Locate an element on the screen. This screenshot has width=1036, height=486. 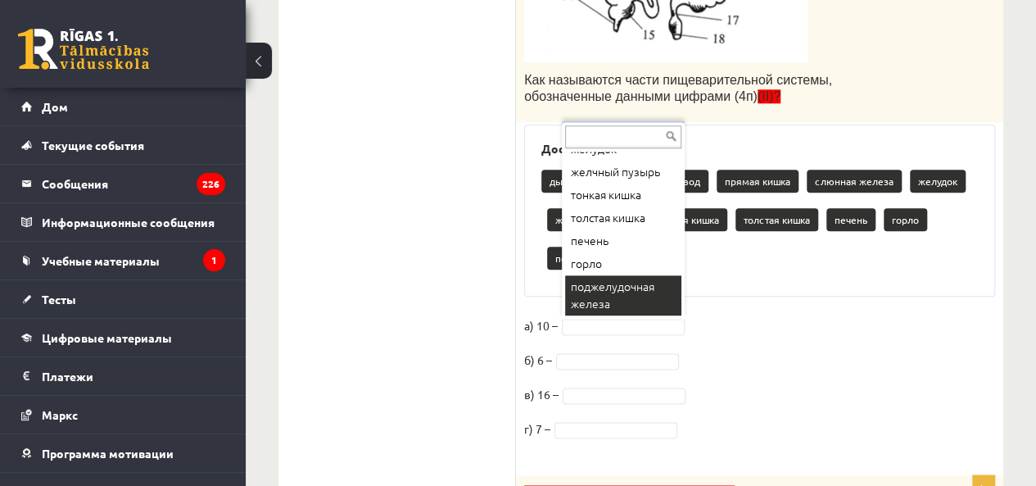
body: Визуальный текстовый редактор, wiswyg-editor-user-answer-47024950118340 is located at coordinates (234, 25).